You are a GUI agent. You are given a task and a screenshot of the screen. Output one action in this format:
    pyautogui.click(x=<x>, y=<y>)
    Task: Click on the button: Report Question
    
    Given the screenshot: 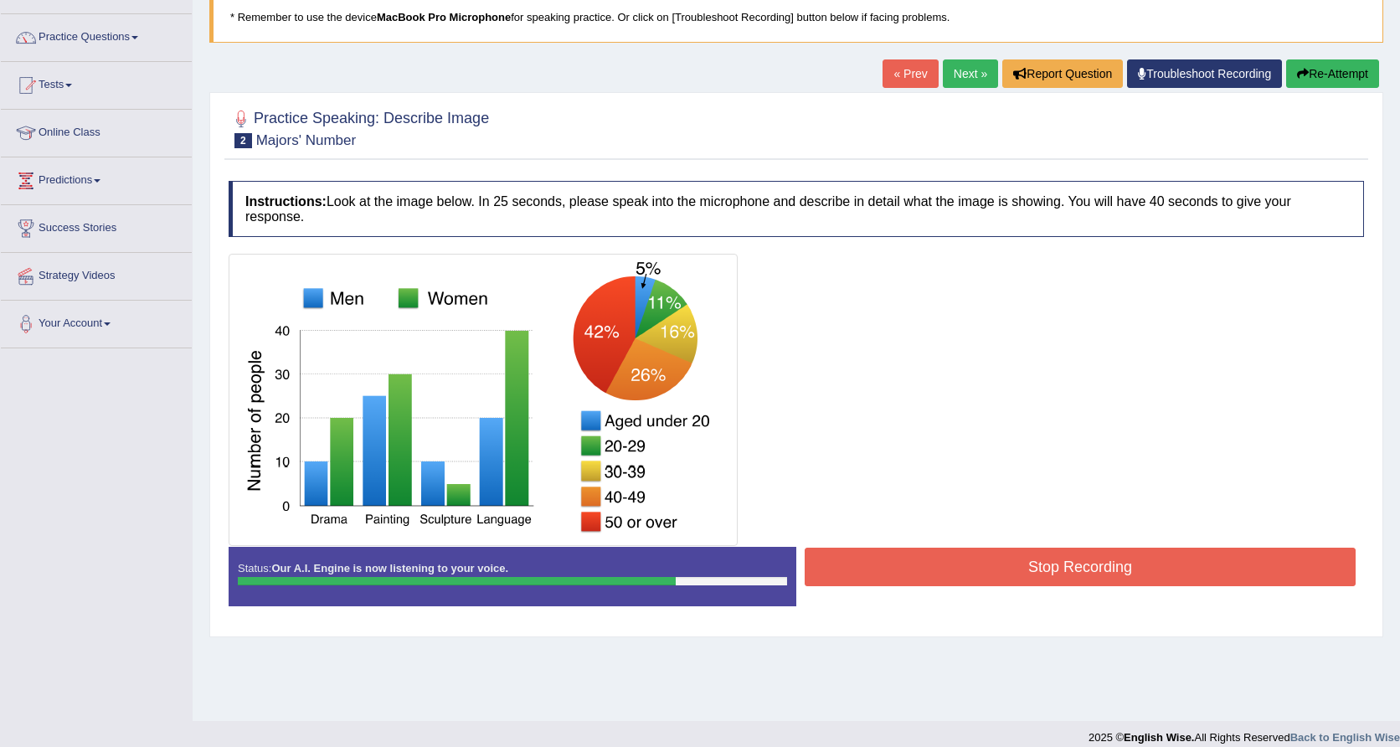 What is the action you would take?
    pyautogui.click(x=1062, y=74)
    